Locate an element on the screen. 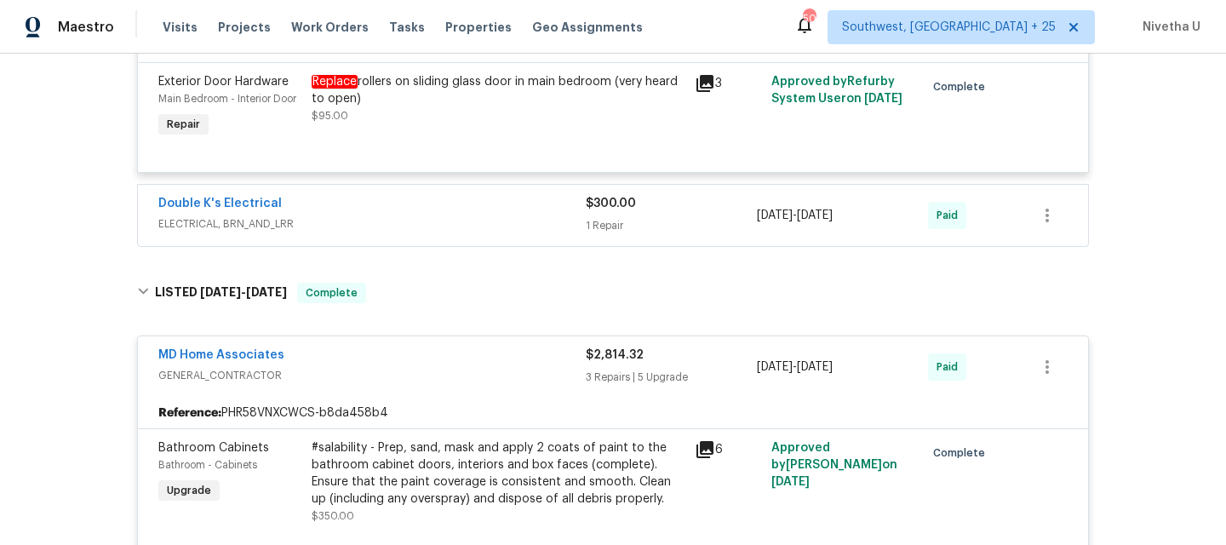 The height and width of the screenshot is (545, 1226). span: Exterior Door Hardware is located at coordinates (223, 82).